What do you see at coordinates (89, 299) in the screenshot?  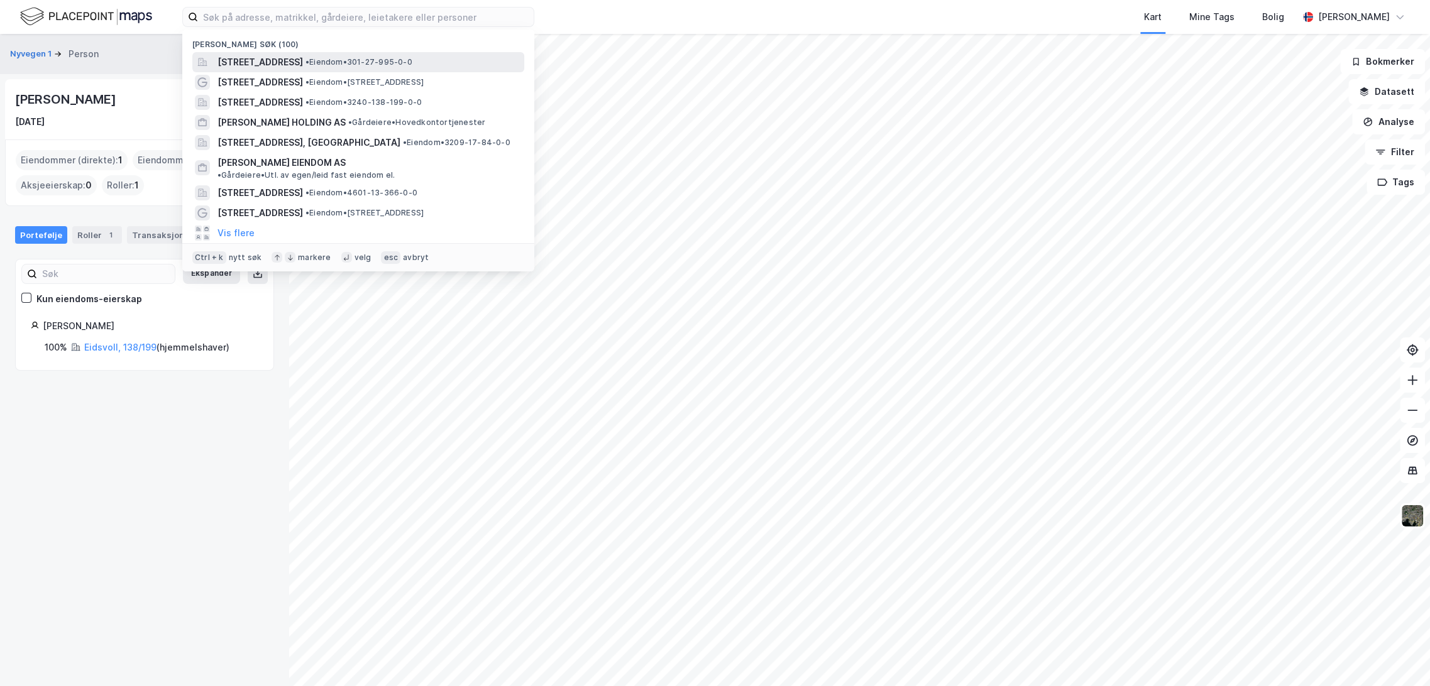 I see `div: Kun eiendoms-eierskap` at bounding box center [89, 299].